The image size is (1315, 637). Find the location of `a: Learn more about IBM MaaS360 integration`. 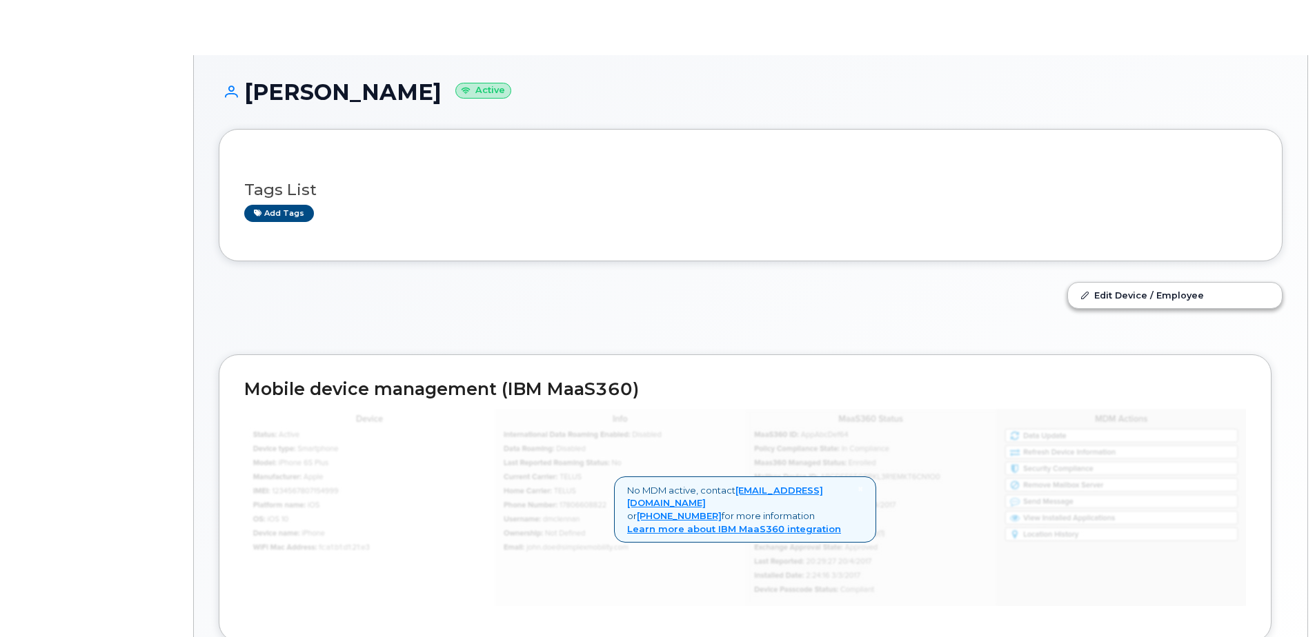

a: Learn more about IBM MaaS360 integration is located at coordinates (734, 529).